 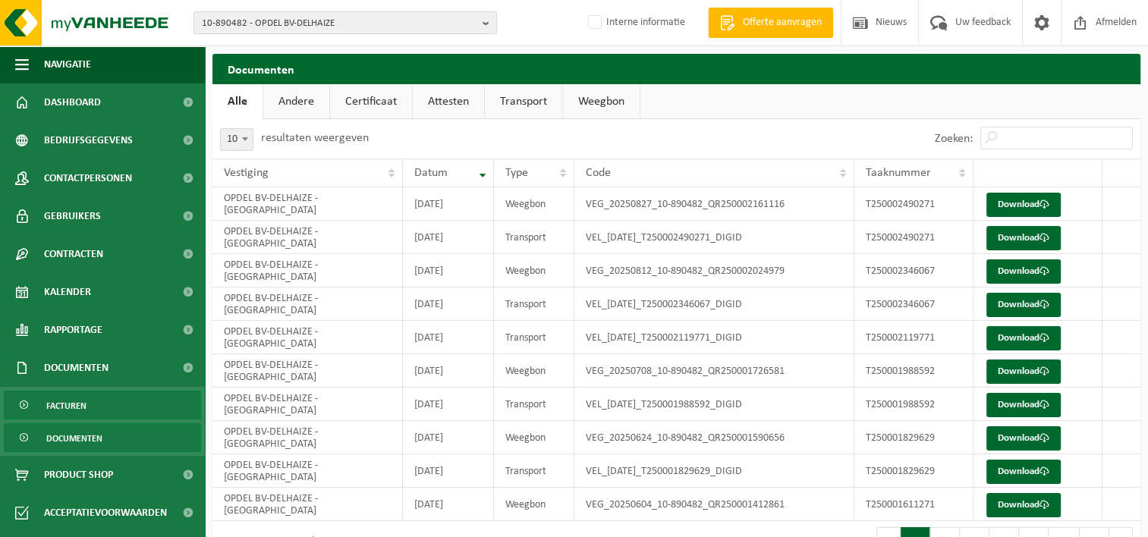 What do you see at coordinates (339, 24) in the screenshot?
I see `span: 10-890482 - OPDEL BV-DELHAIZE` at bounding box center [339, 24].